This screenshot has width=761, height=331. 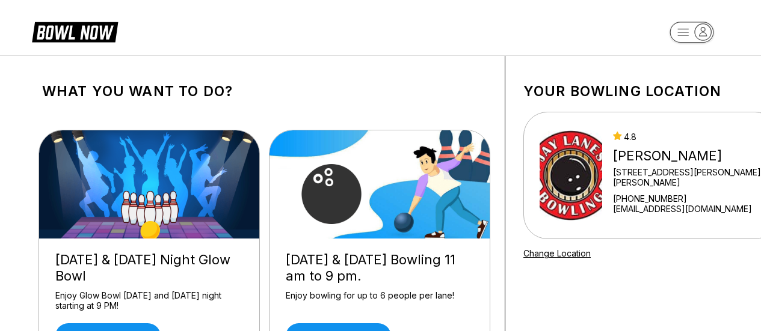 I want to click on div: Enjoy bowling for up to 6 people per lane!, so click(x=379, y=301).